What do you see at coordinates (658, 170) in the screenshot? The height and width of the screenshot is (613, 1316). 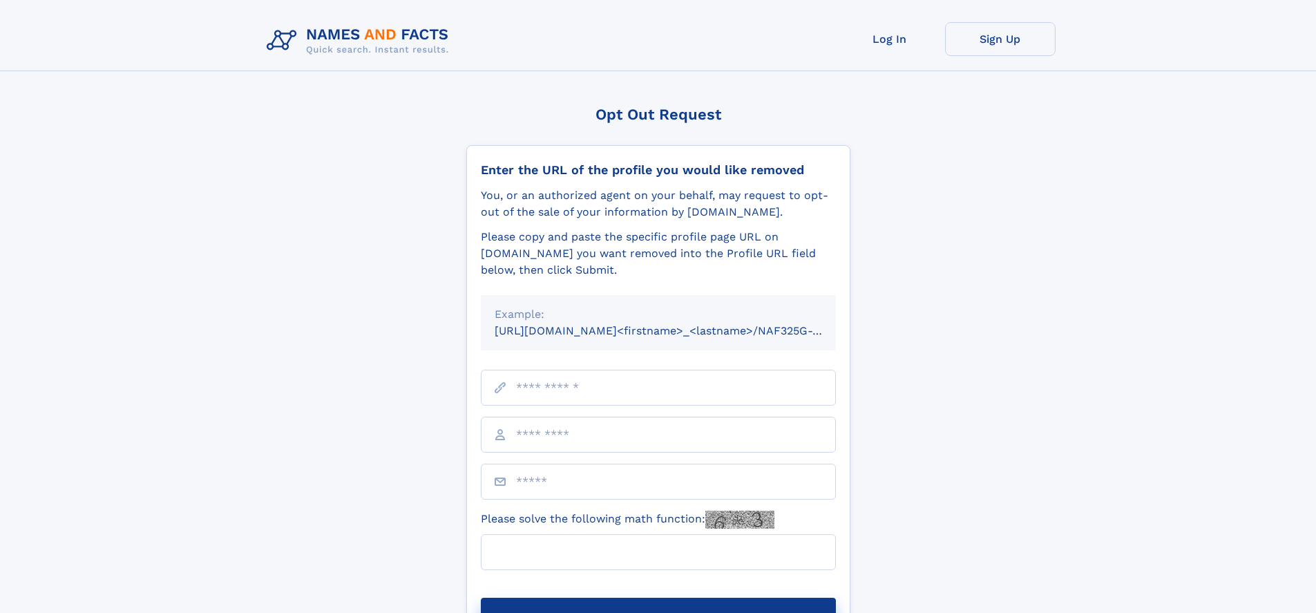 I see `div: Enter the URL of the profile you would like removed` at bounding box center [658, 170].